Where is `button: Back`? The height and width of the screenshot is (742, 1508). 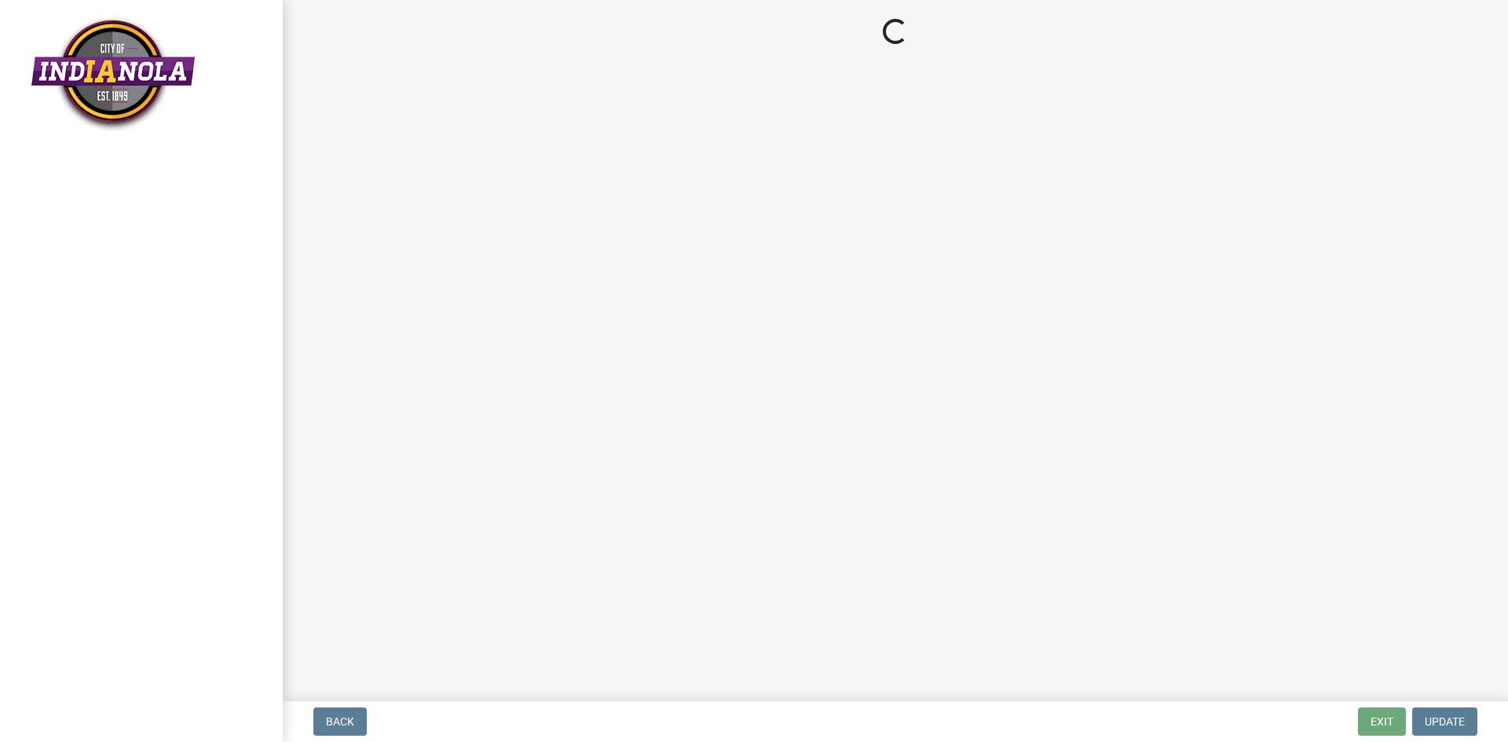 button: Back is located at coordinates (340, 722).